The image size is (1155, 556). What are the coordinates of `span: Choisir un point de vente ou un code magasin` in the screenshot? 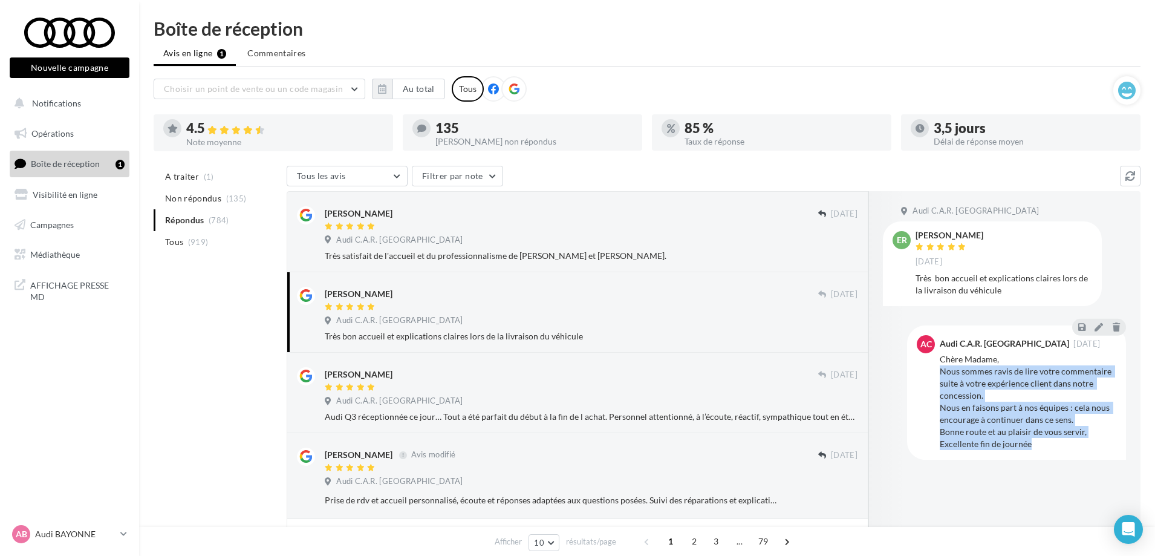 It's located at (253, 88).